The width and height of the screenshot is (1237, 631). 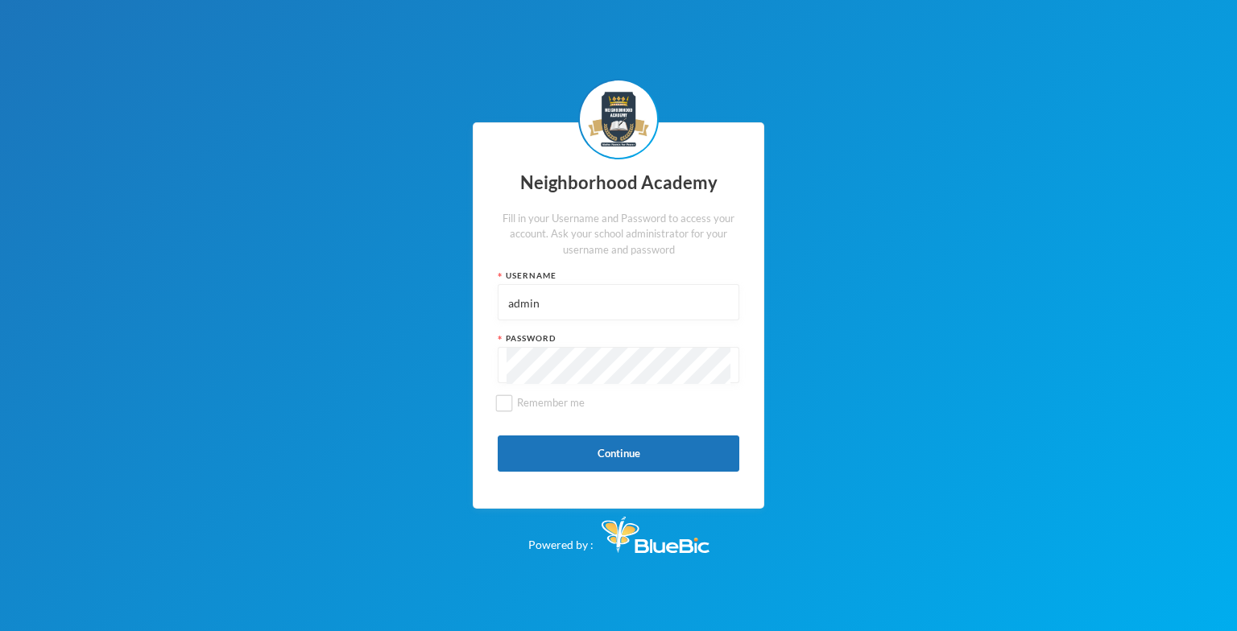 I want to click on div: Powered by :, so click(x=618, y=531).